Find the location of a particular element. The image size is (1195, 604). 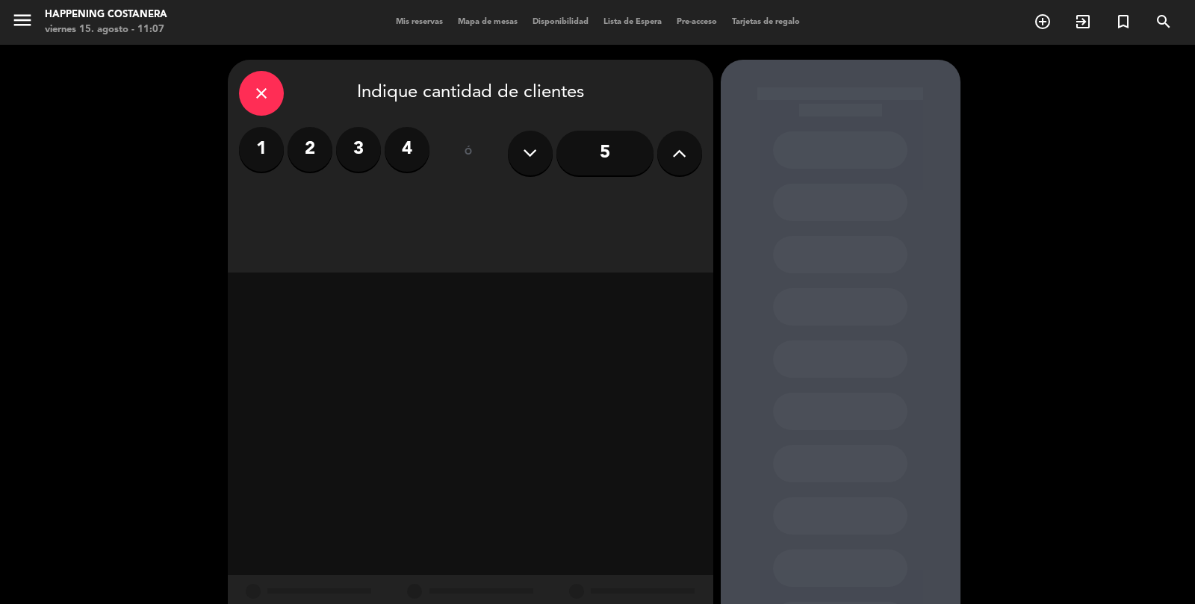

i: search is located at coordinates (1164, 22).